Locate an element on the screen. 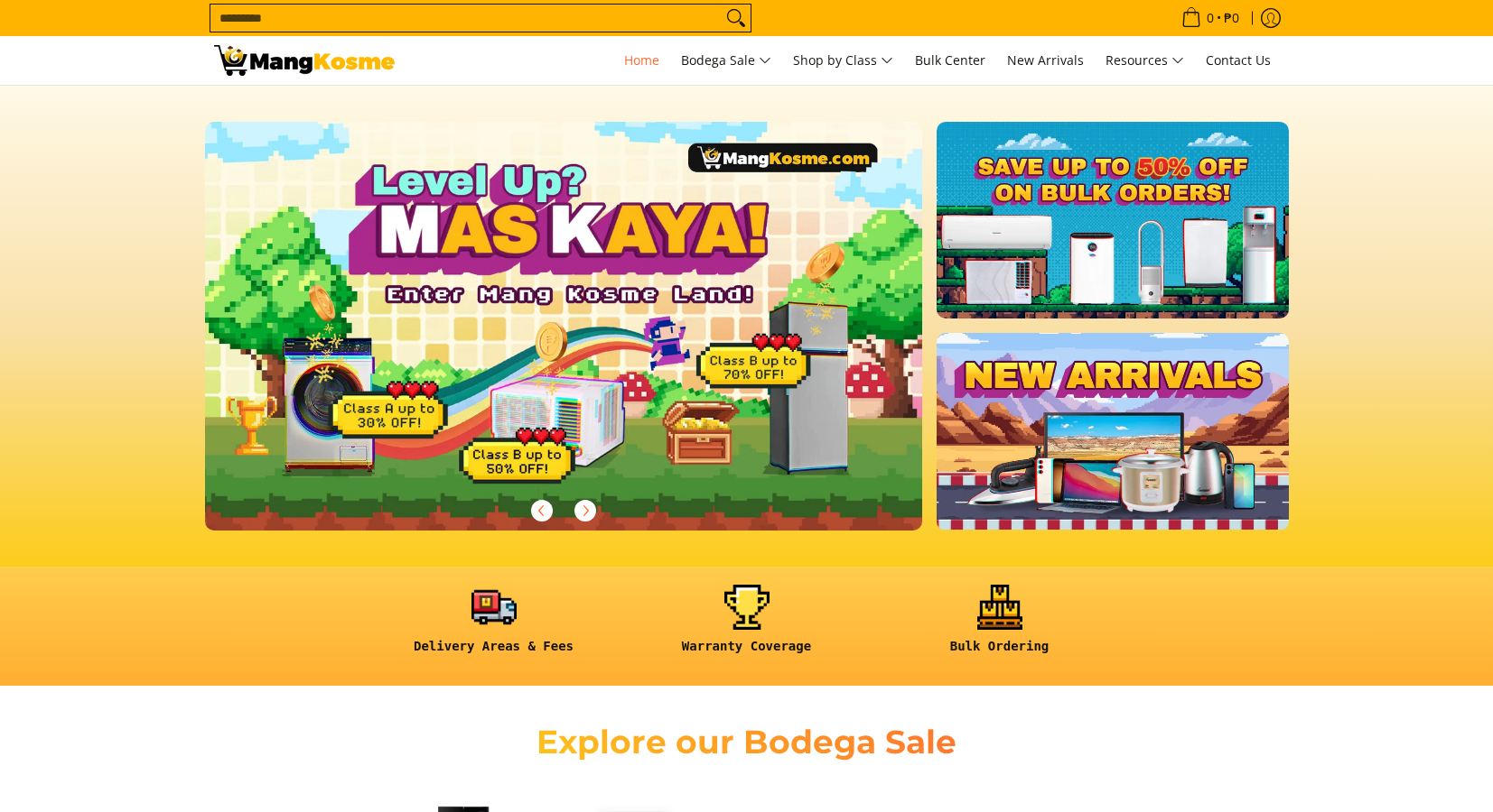 The height and width of the screenshot is (812, 1493). a: <h6><strong>Bulk Ordering</strong></h6> is located at coordinates (1000, 626).